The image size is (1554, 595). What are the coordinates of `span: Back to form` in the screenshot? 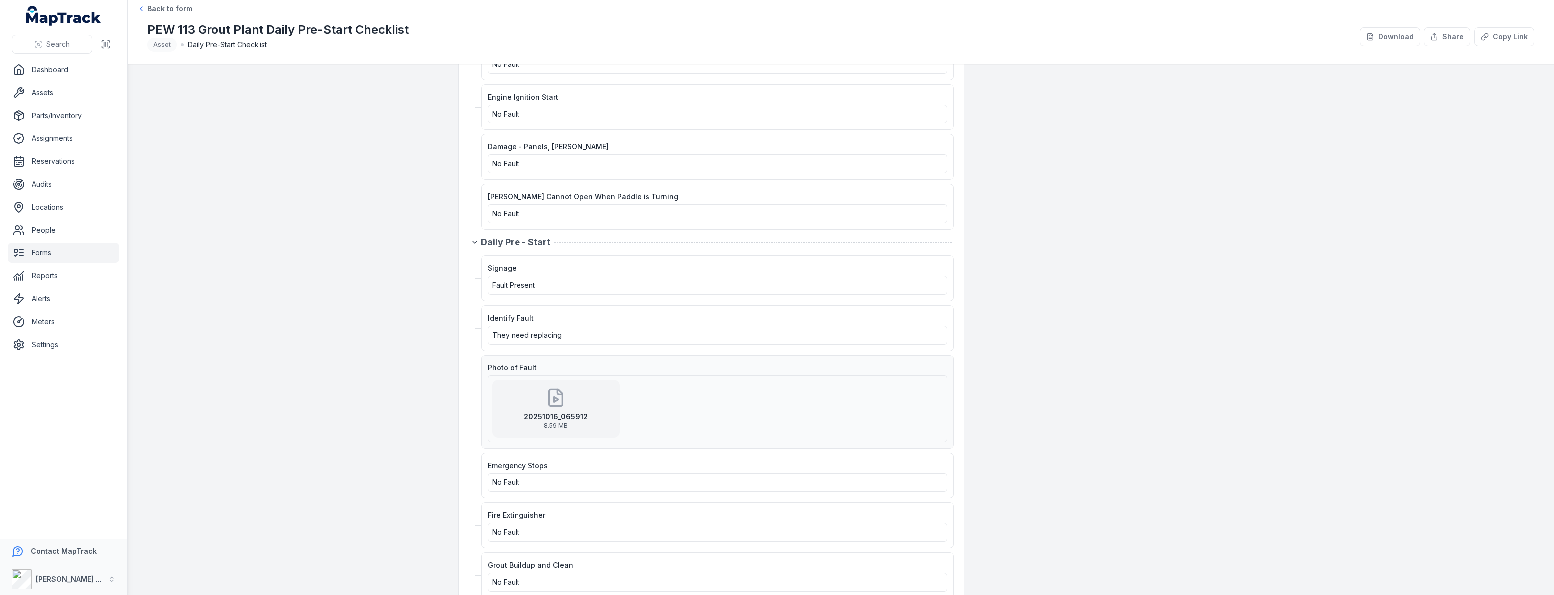 It's located at (170, 9).